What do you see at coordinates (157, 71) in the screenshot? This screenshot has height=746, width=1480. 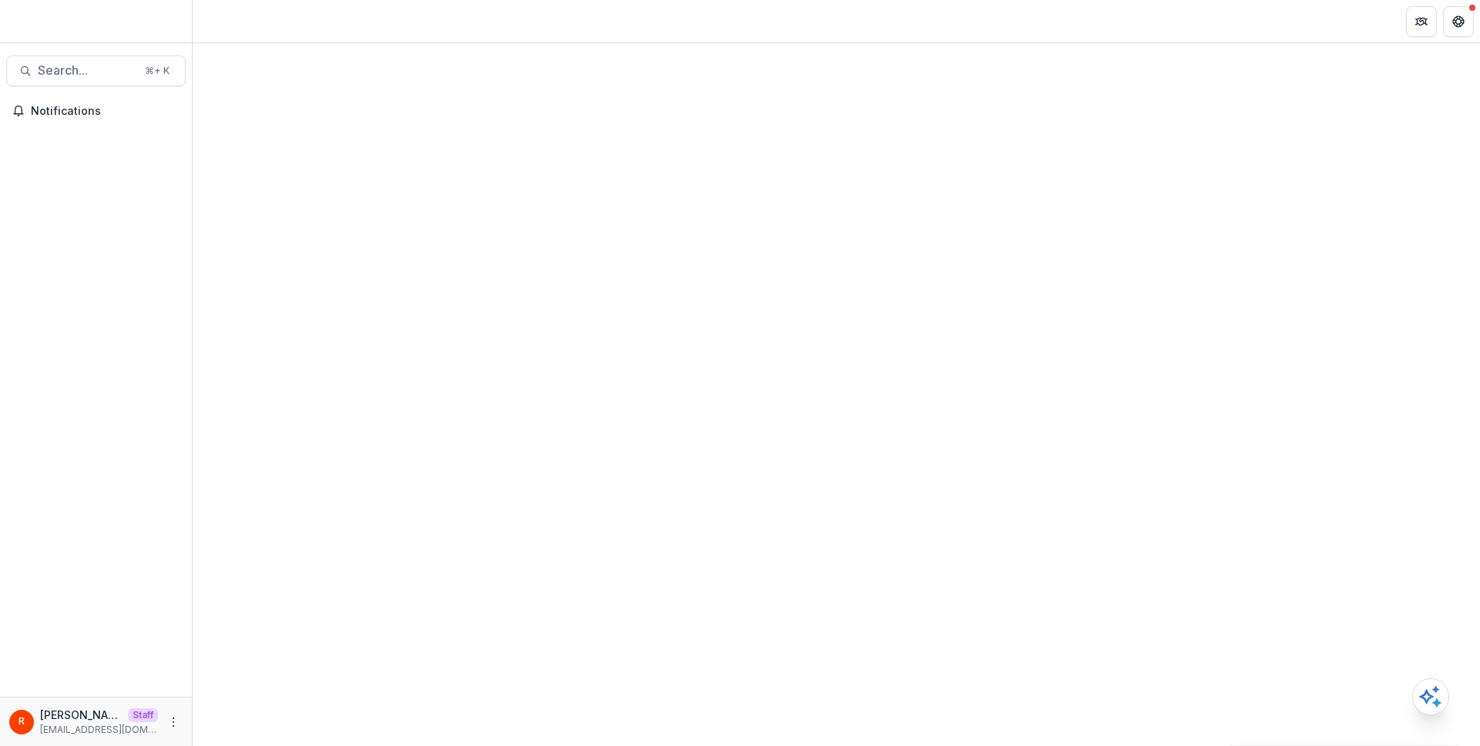 I see `div: ⌘ + K` at bounding box center [157, 71].